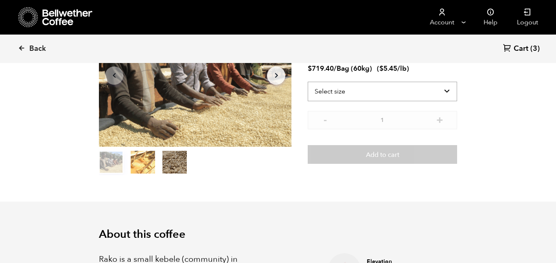 The height and width of the screenshot is (263, 556). Describe the element at coordinates (535, 49) in the screenshot. I see `span: (3)` at that location.